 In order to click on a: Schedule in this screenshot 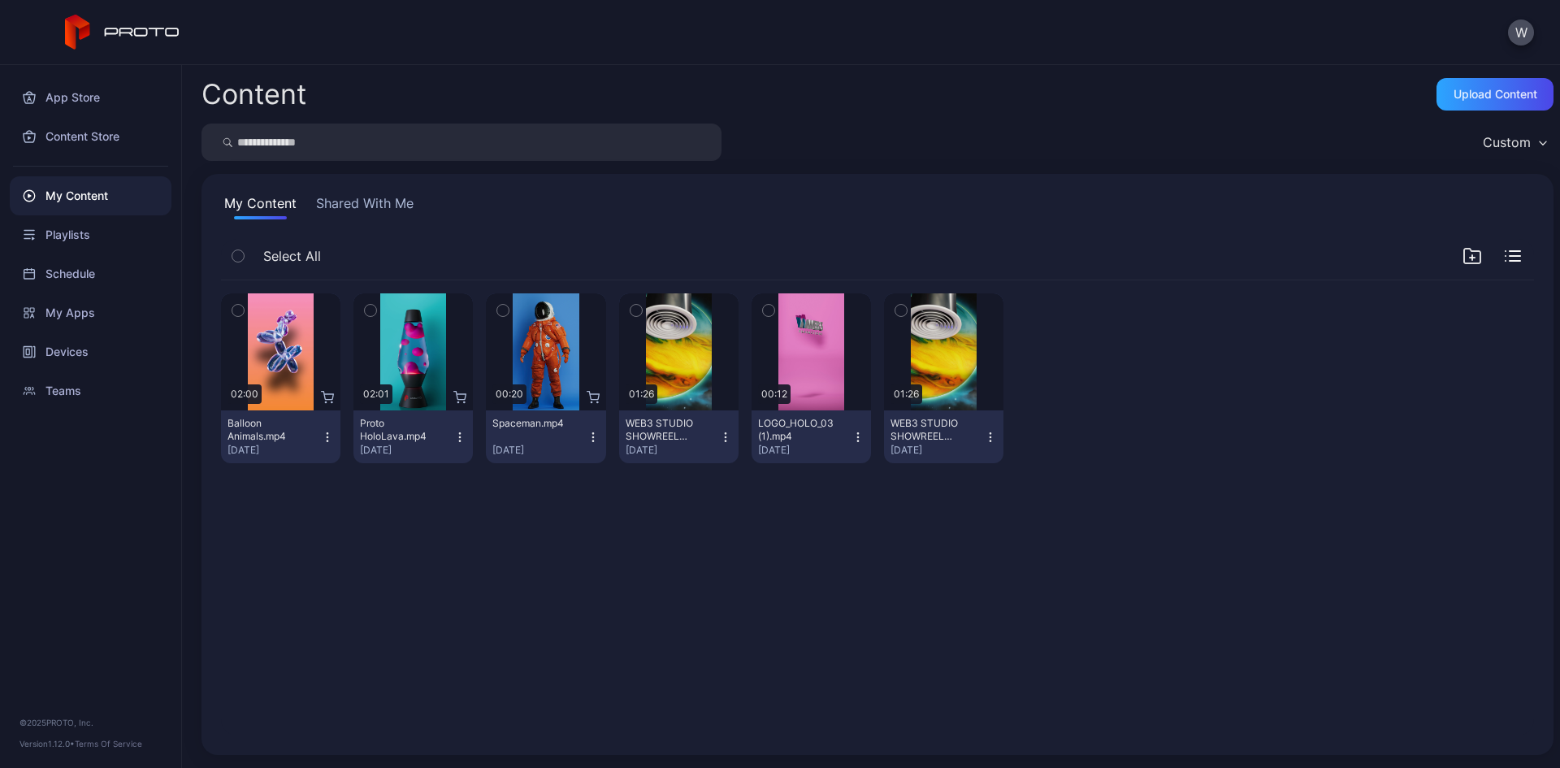, I will do `click(90, 274)`.